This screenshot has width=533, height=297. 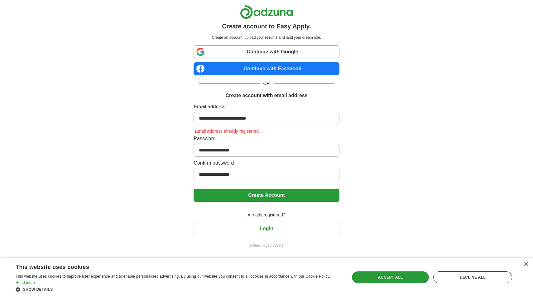 I want to click on a: Return to job advert, so click(x=266, y=245).